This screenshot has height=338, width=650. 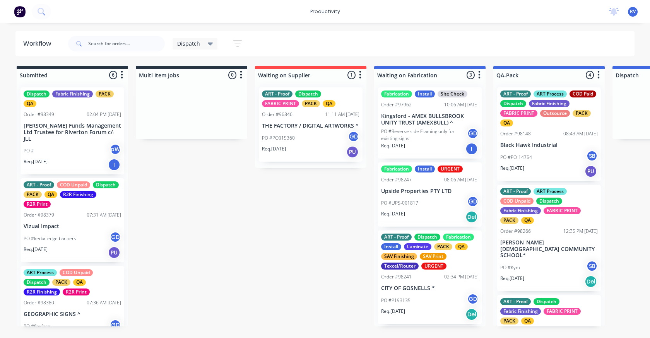 What do you see at coordinates (400, 203) in the screenshot?
I see `p: PO #UPS-001817` at bounding box center [400, 203].